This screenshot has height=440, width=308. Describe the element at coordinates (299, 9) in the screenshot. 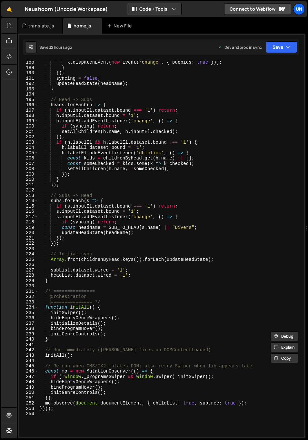

I see `div: Un` at that location.